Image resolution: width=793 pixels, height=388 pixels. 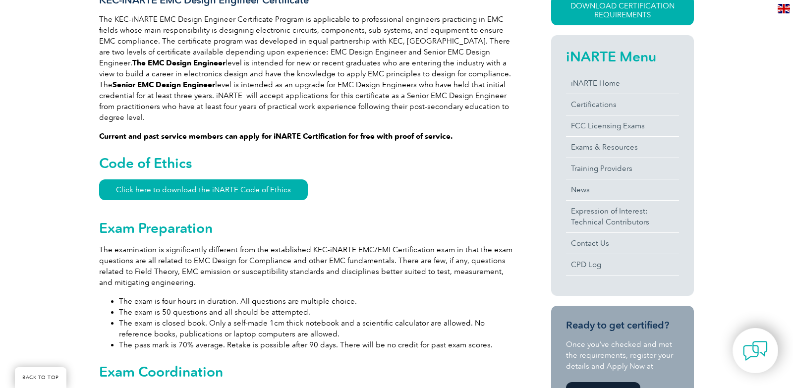 What do you see at coordinates (623, 57) in the screenshot?
I see `h2: iNARTE Menu` at bounding box center [623, 57].